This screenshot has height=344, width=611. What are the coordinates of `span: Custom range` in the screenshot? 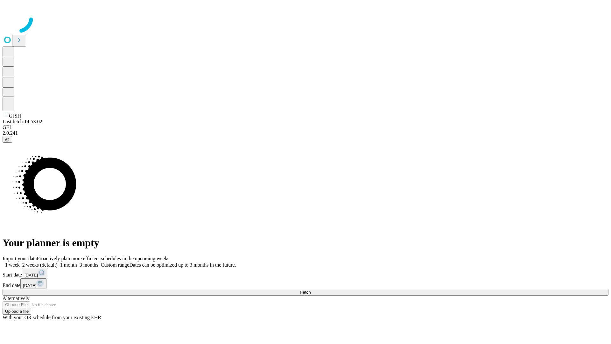 It's located at (115, 264).